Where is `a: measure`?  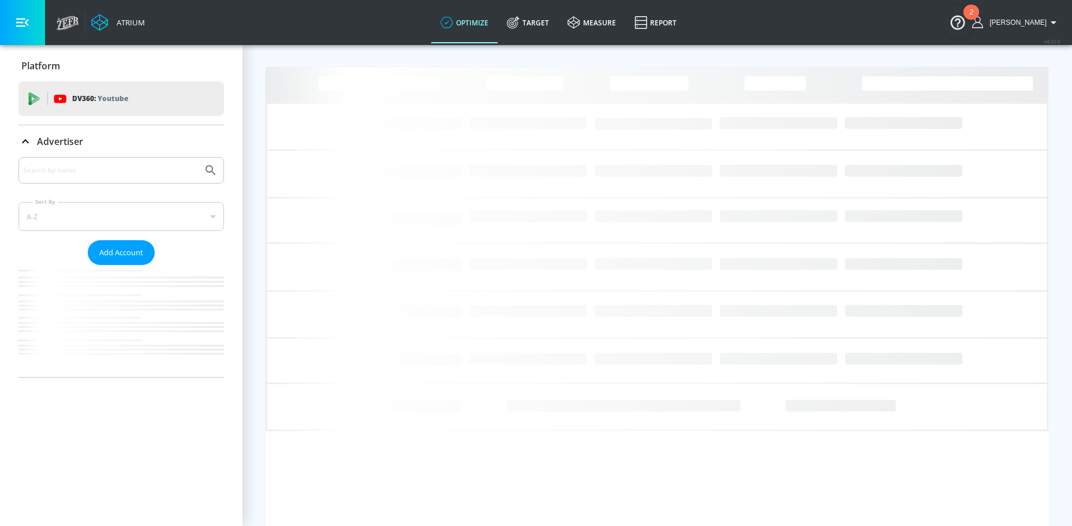 a: measure is located at coordinates (592, 23).